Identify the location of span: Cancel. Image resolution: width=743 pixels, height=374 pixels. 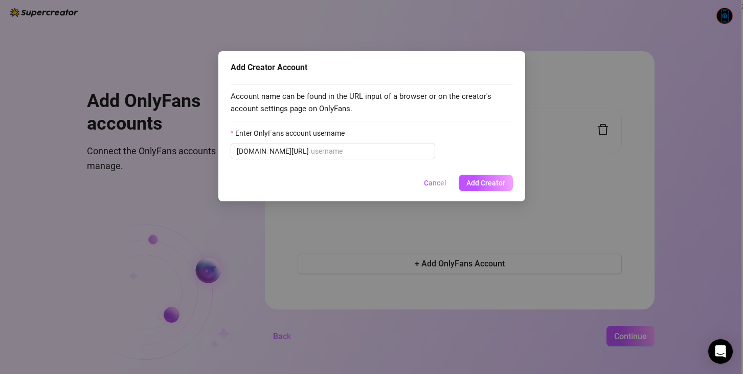
(435, 183).